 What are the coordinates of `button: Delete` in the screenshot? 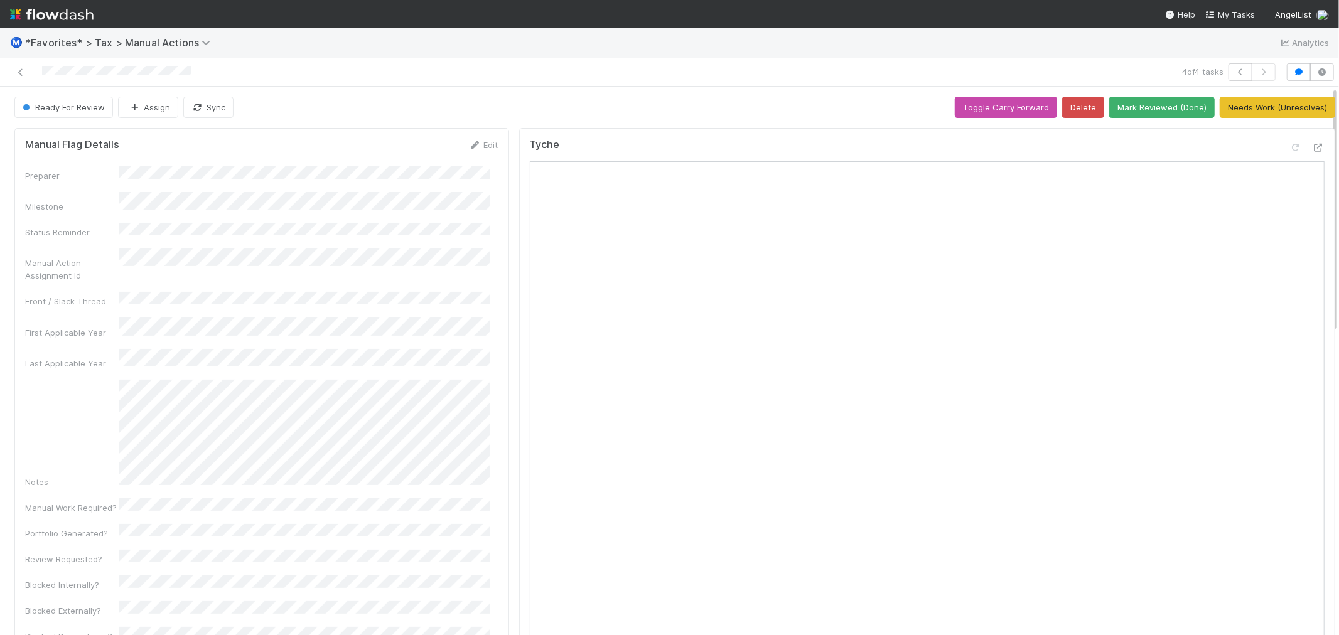 It's located at (1083, 107).